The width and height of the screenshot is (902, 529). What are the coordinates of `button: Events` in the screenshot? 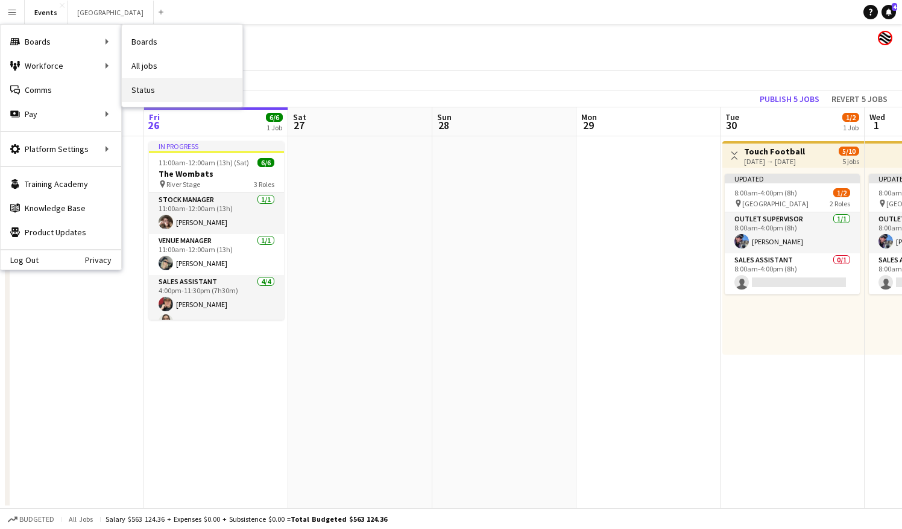 It's located at (46, 12).